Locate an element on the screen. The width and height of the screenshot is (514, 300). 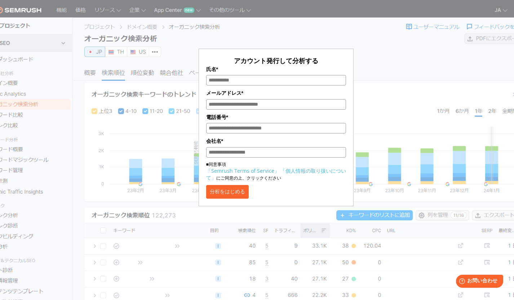
span: お問い合わせ is located at coordinates (32, 9).